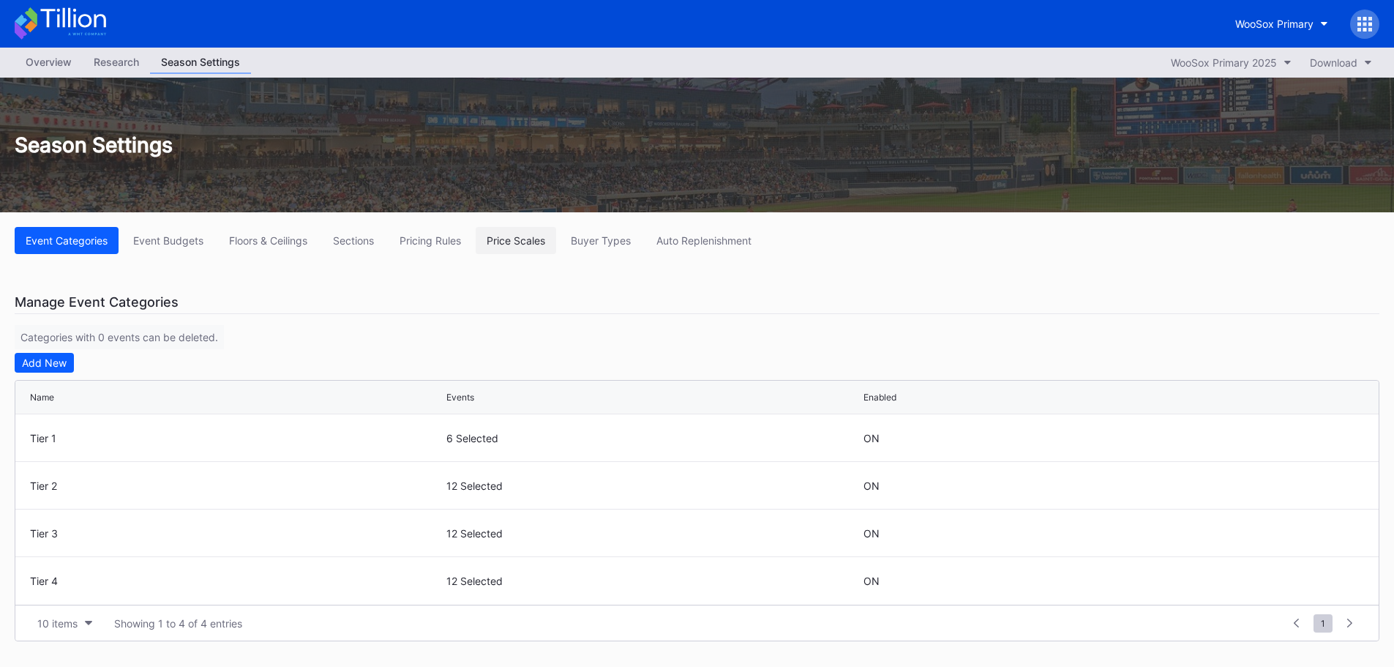  Describe the element at coordinates (44, 362) in the screenshot. I see `button: Add New` at that location.